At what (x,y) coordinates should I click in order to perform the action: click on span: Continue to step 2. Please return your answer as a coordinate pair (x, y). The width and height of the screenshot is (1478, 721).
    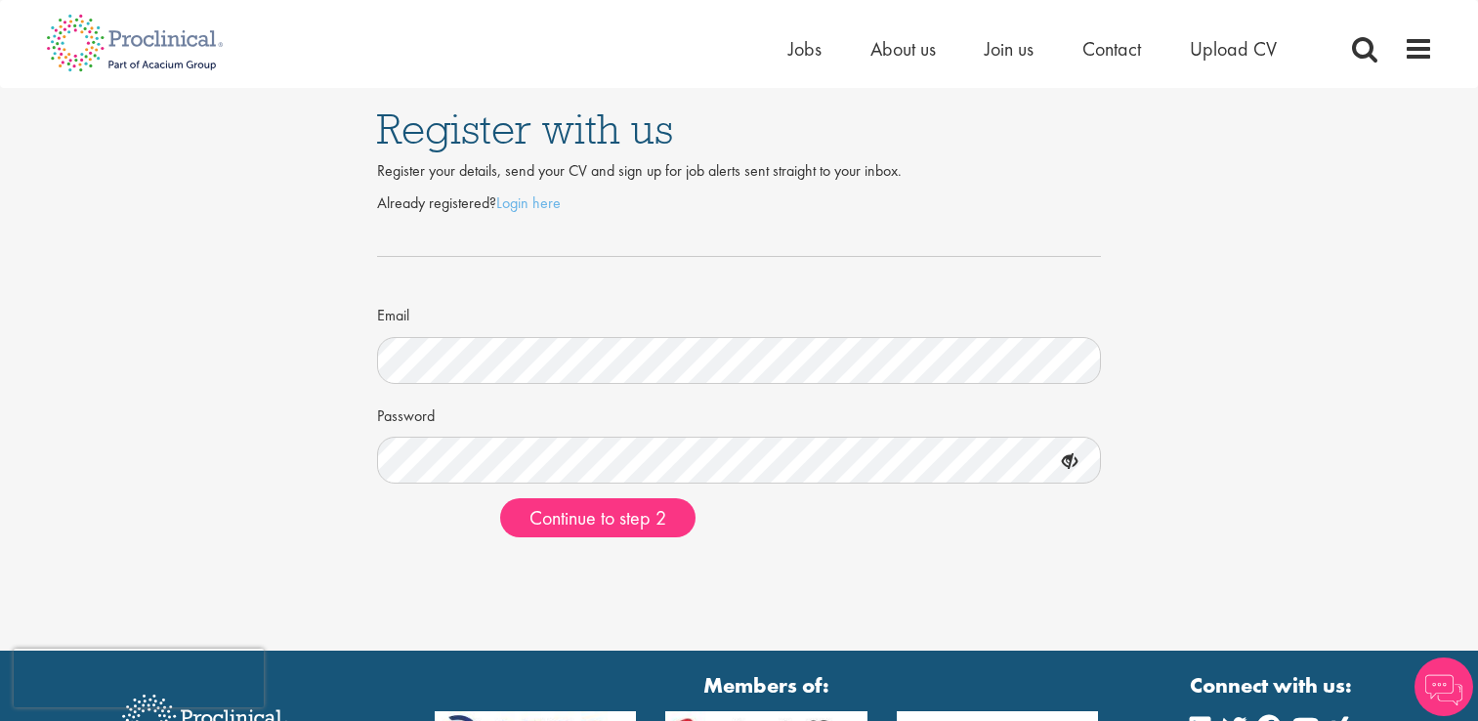
    Looking at the image, I should click on (598, 518).